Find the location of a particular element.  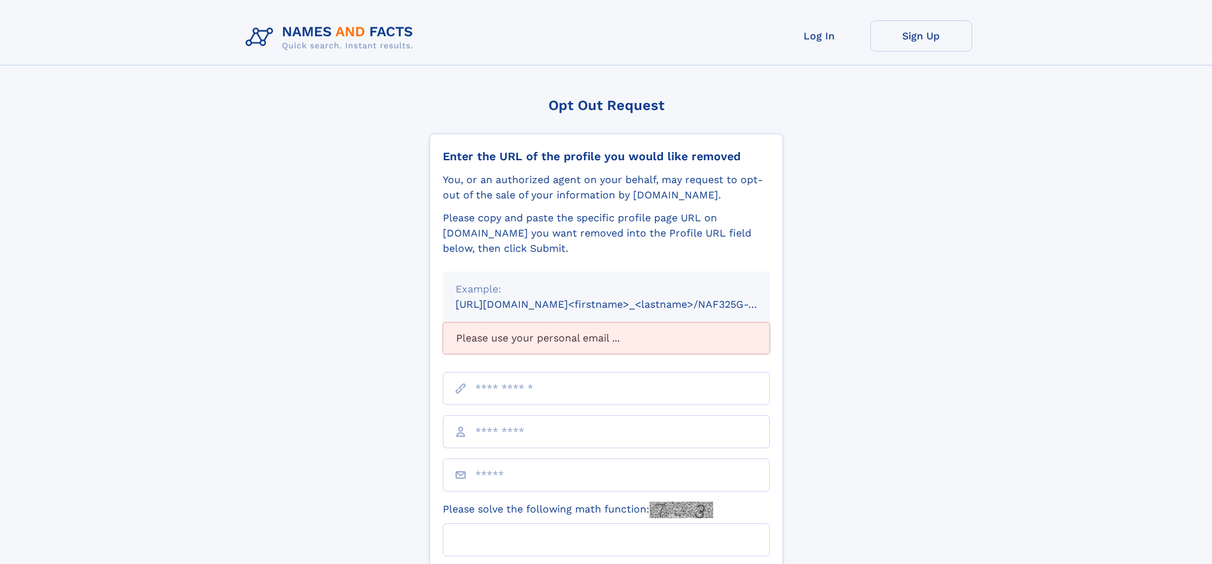

a: Log In is located at coordinates (820, 36).